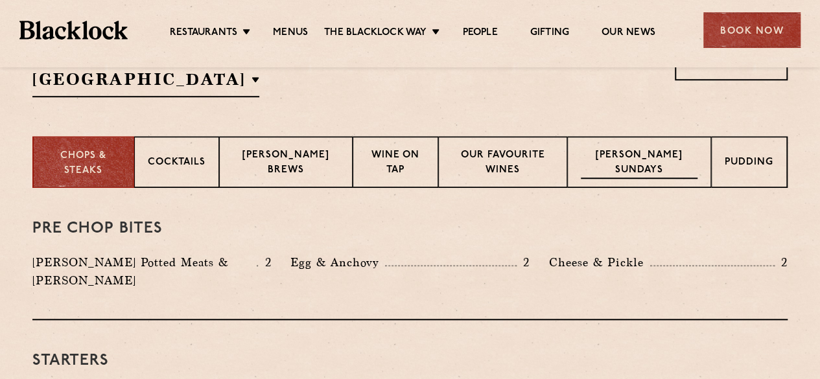  What do you see at coordinates (410, 361) in the screenshot?
I see `h3: Starters` at bounding box center [410, 361].